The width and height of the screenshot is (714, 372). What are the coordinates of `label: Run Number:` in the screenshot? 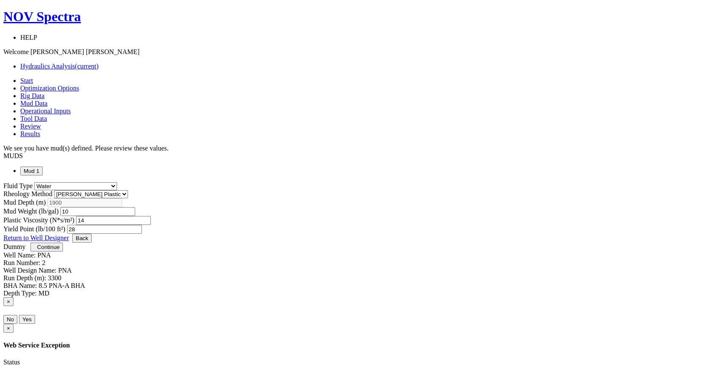 It's located at (22, 262).